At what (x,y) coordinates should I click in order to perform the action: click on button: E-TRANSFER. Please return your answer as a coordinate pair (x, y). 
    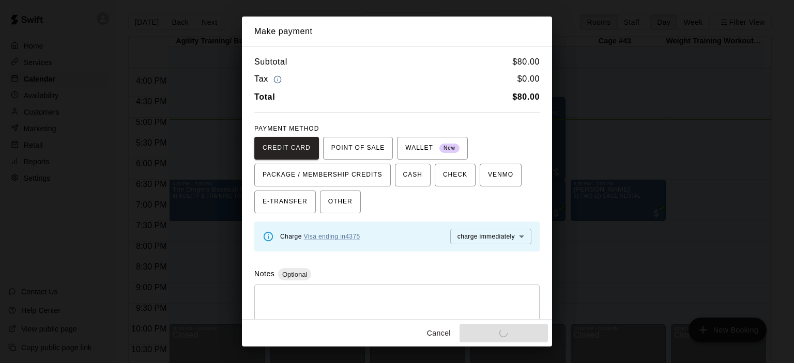
    Looking at the image, I should click on (285, 202).